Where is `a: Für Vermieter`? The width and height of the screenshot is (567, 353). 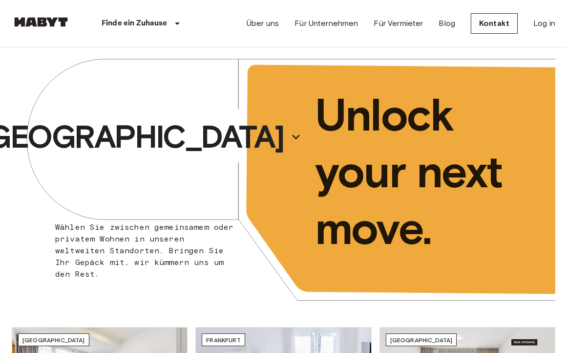 a: Für Vermieter is located at coordinates (398, 23).